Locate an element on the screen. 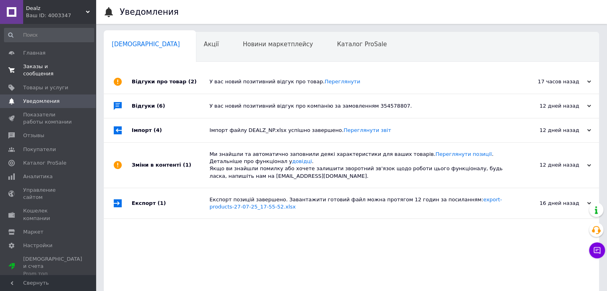 The image size is (607, 291). div: Імпорт is located at coordinates (170, 130).